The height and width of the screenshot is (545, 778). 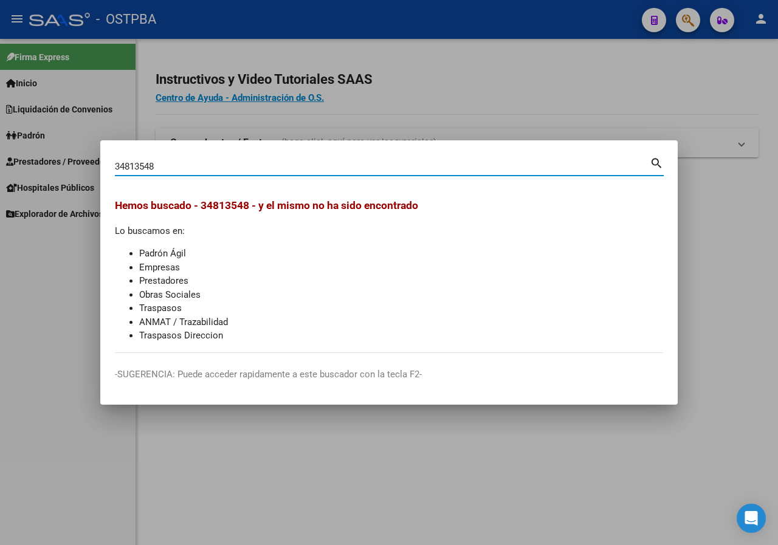 What do you see at coordinates (657, 162) in the screenshot?
I see `mat-icon: search` at bounding box center [657, 162].